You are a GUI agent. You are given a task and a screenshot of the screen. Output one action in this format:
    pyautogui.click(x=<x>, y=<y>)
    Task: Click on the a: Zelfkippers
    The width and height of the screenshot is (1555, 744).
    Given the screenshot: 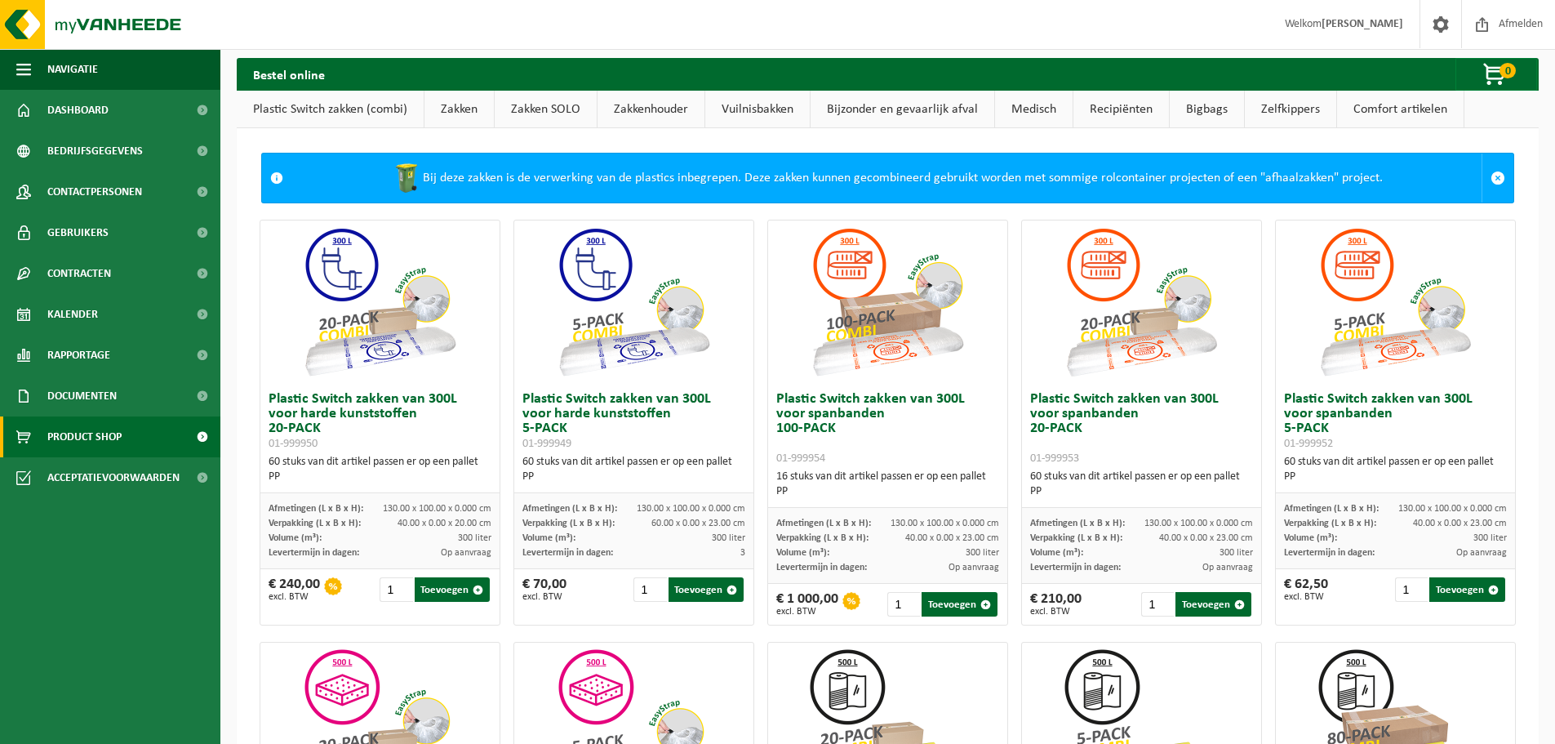 What is the action you would take?
    pyautogui.click(x=1291, y=109)
    